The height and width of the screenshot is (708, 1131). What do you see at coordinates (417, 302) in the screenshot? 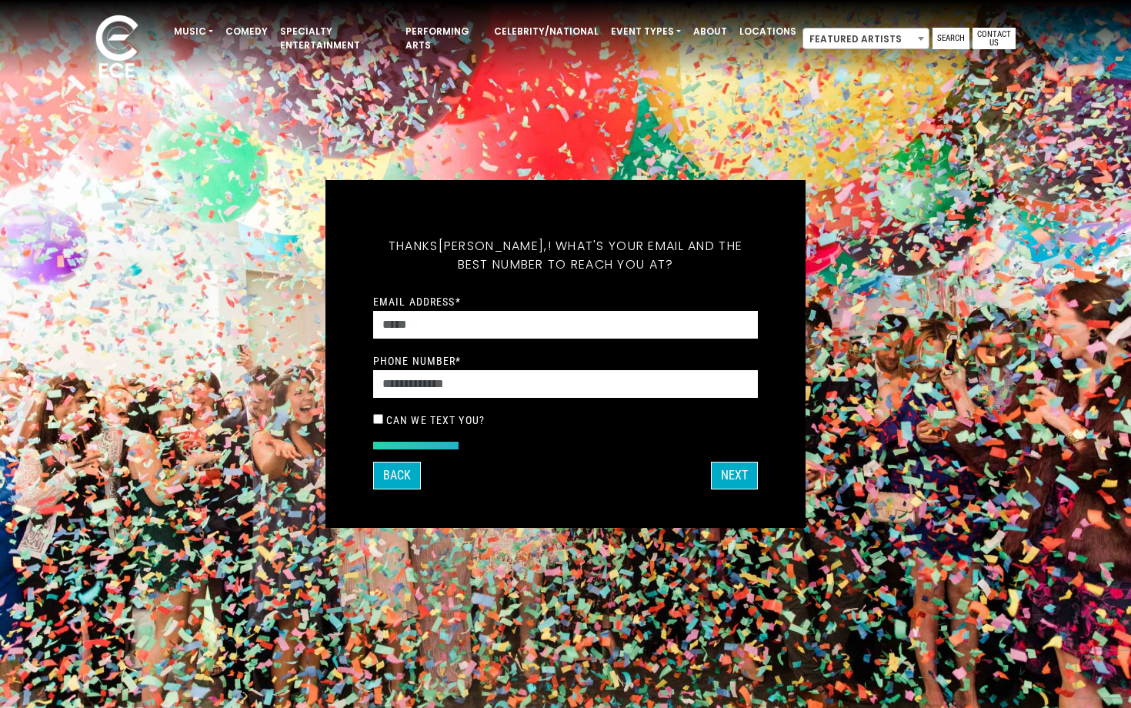
I see `label: Email Address` at bounding box center [417, 302].